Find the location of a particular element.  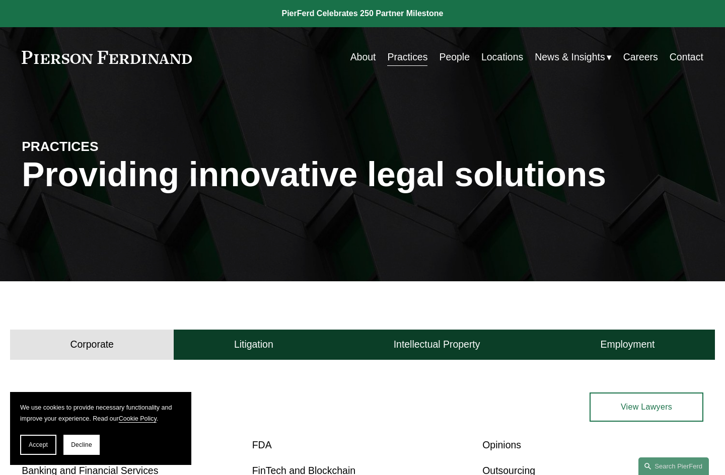

p: We use cookies to provide necessary functionality and improve your experience. Read our . is located at coordinates (101, 413).